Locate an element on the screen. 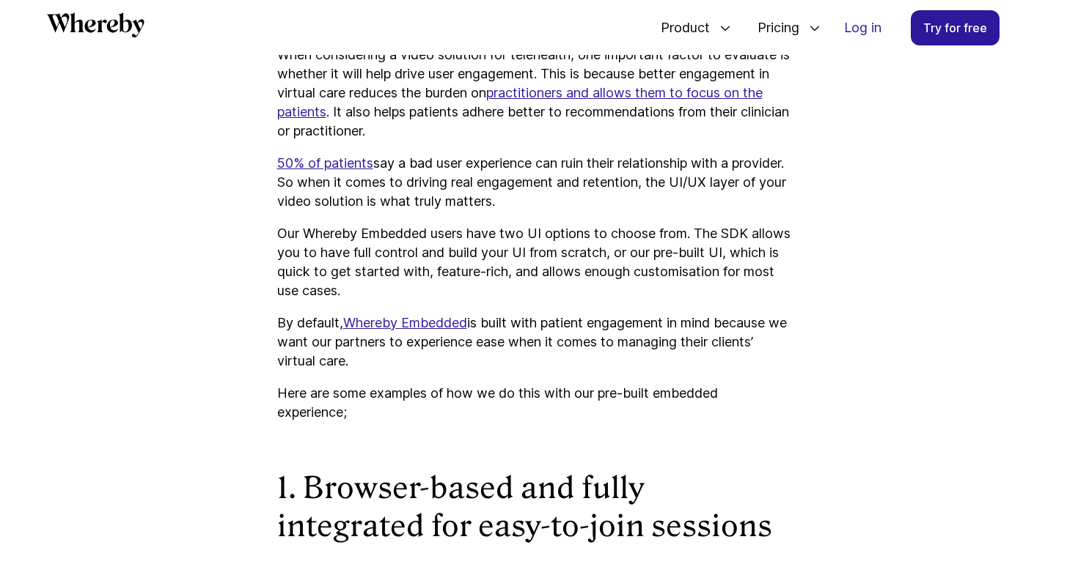 The width and height of the screenshot is (1067, 564). p: By default, is built with patient engagement in mind because we want our partners to experience e... is located at coordinates (534, 342).